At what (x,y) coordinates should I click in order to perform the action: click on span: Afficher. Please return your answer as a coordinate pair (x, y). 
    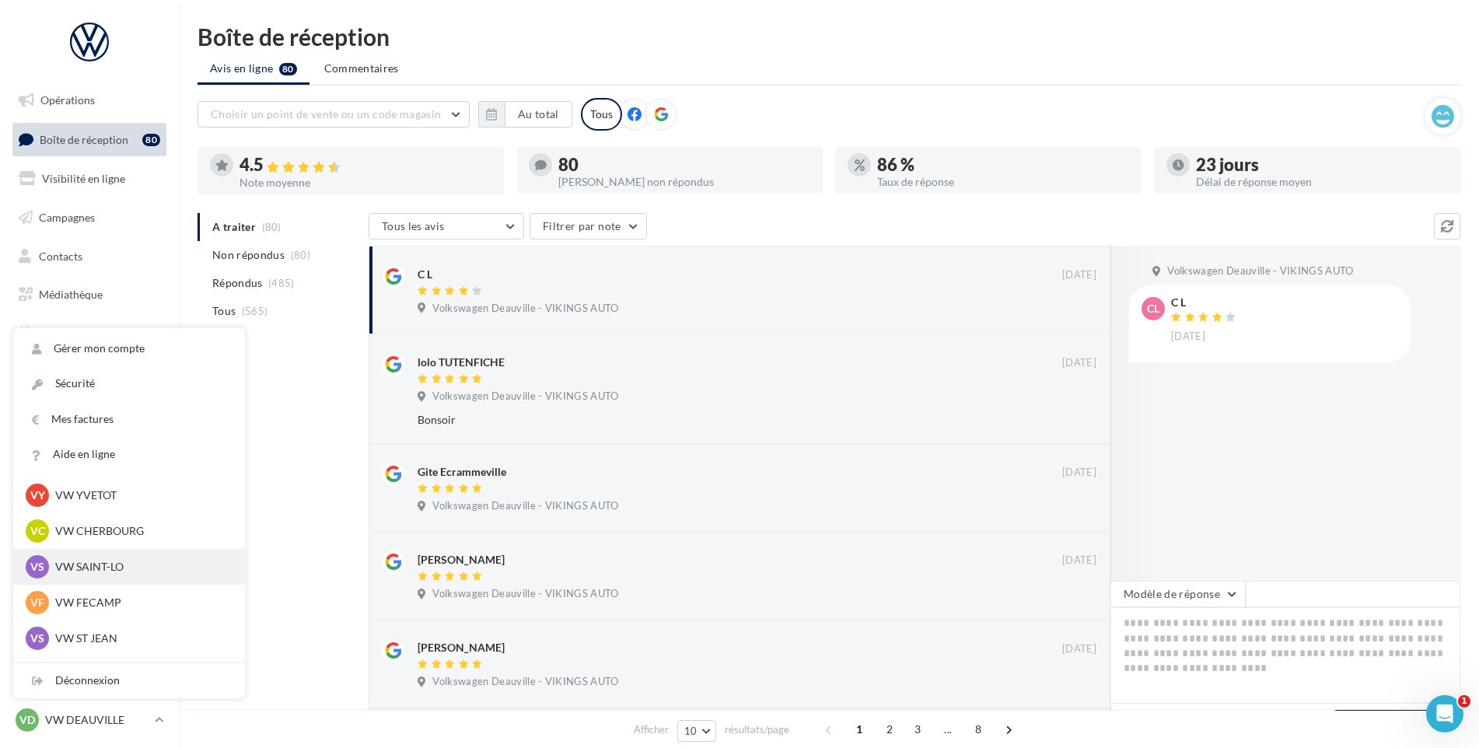
    Looking at the image, I should click on (651, 729).